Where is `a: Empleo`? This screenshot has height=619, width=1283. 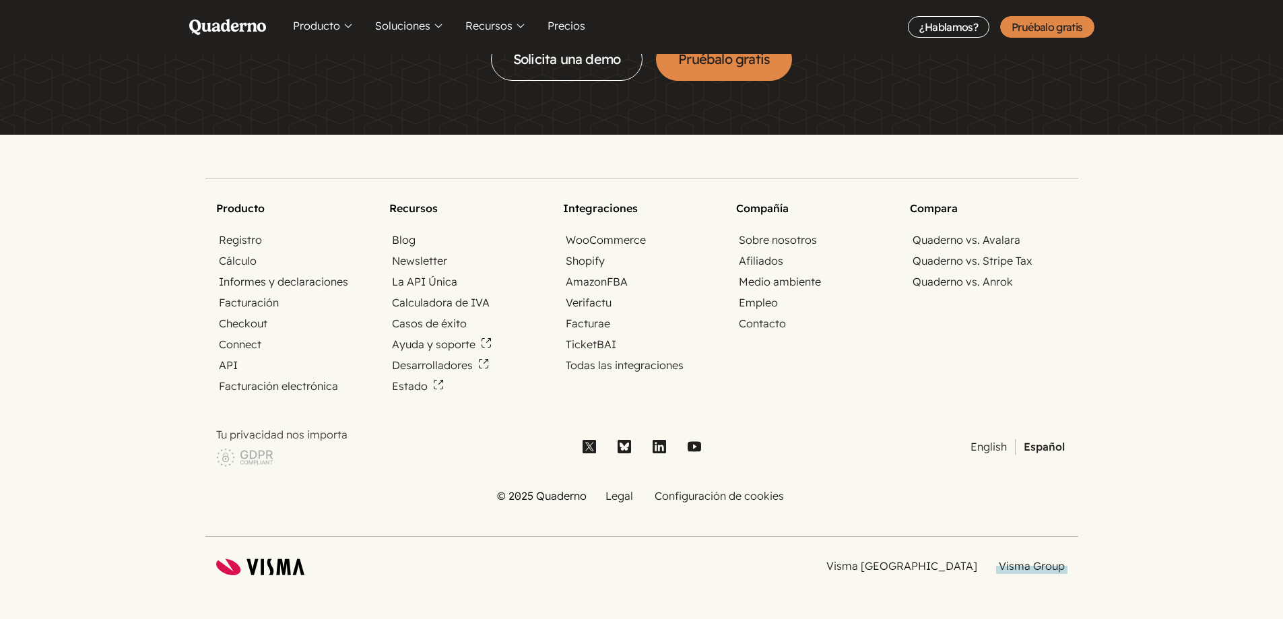 a: Empleo is located at coordinates (759, 302).